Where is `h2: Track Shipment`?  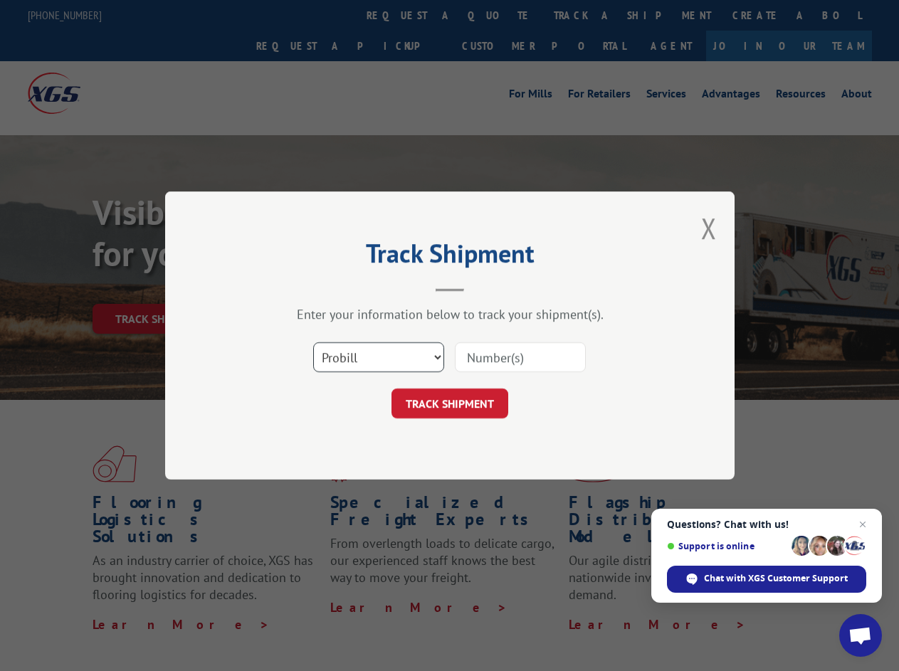 h2: Track Shipment is located at coordinates (450, 257).